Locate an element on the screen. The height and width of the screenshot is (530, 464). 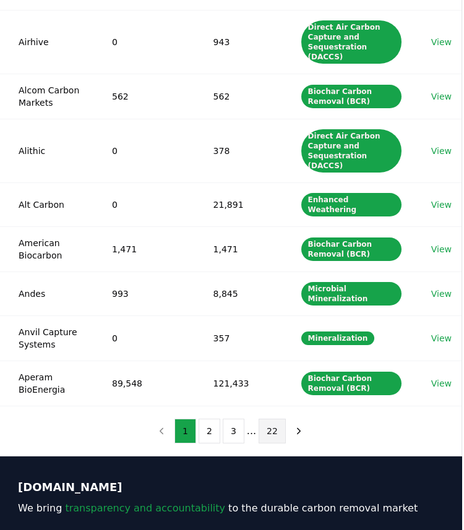
td: 993 is located at coordinates (143, 293).